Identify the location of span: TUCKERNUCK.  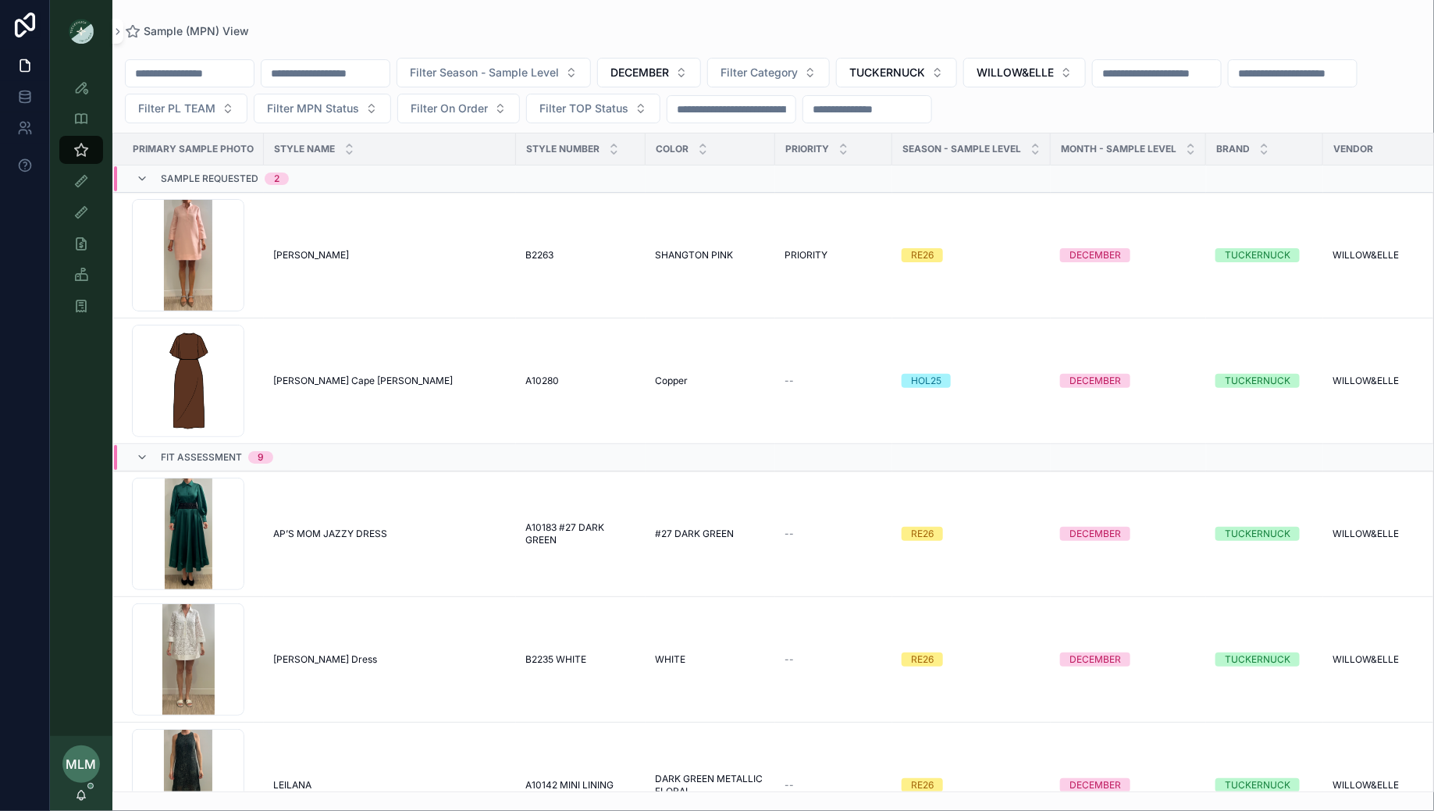
(887, 73).